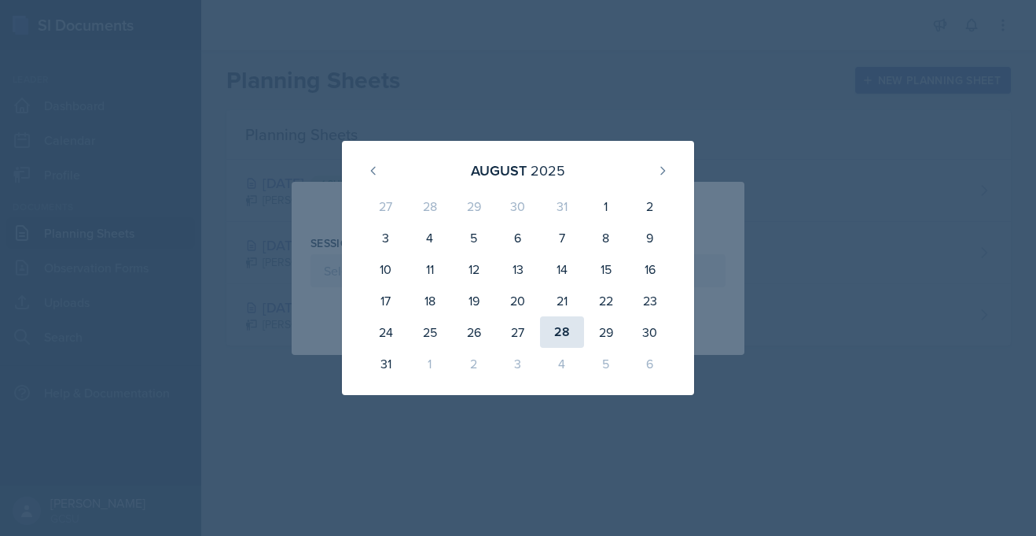 This screenshot has height=536, width=1036. I want to click on div: 18, so click(430, 300).